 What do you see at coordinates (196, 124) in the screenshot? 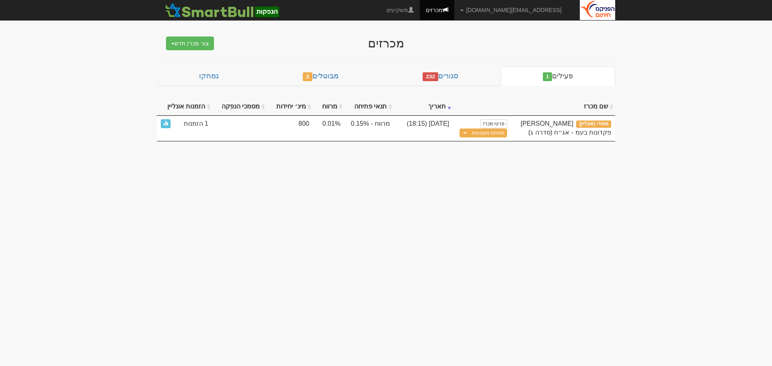
I see `span: 1 הזמנות` at bounding box center [196, 124].